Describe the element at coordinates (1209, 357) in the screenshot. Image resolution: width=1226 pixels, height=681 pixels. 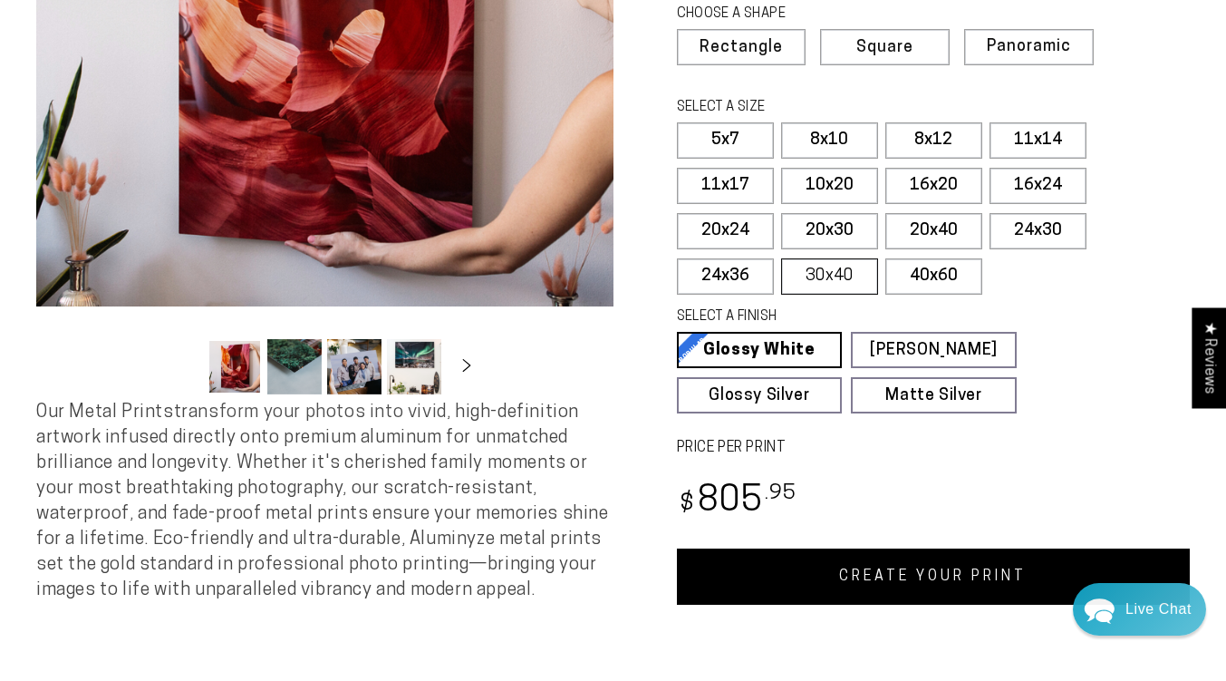
I see `div: Click to open Judge.me floating reviews tab` at that location.